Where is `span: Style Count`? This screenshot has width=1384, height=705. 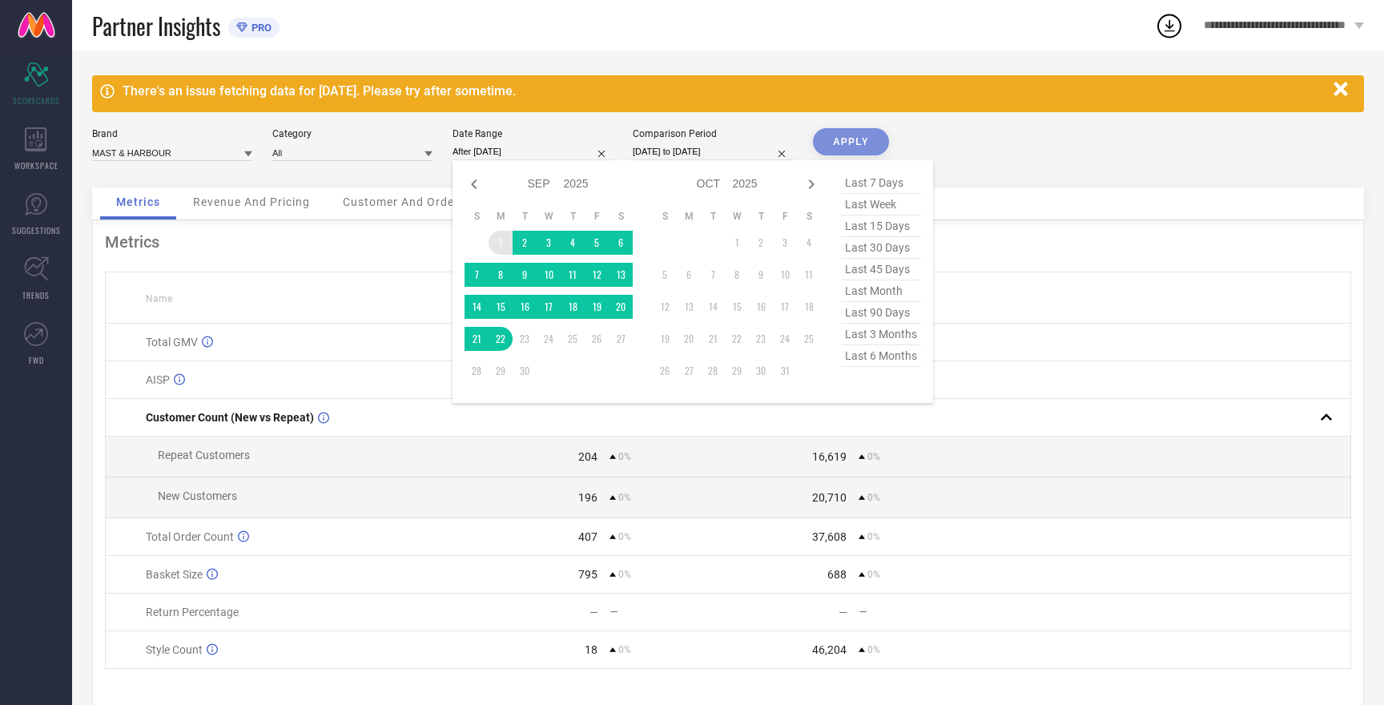 span: Style Count is located at coordinates (174, 650).